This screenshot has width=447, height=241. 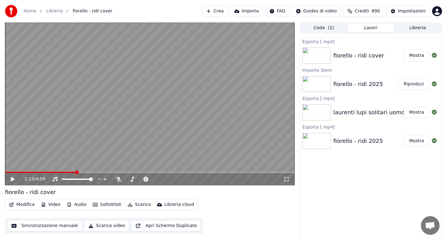 What do you see at coordinates (29, 179) in the screenshot?
I see `span: 1:13` at bounding box center [29, 179].